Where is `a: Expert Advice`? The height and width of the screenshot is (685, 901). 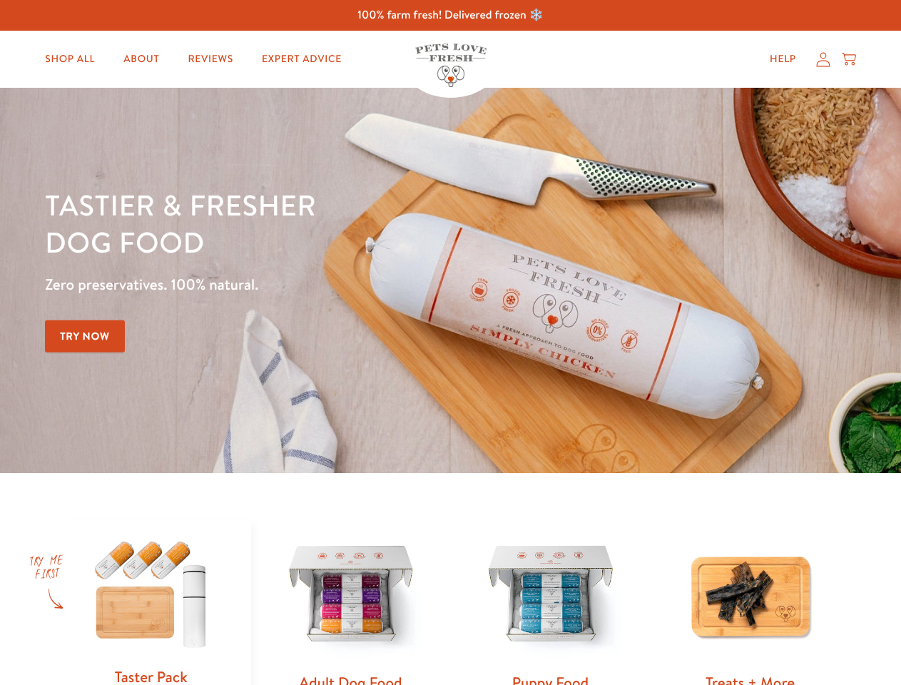 a: Expert Advice is located at coordinates (302, 59).